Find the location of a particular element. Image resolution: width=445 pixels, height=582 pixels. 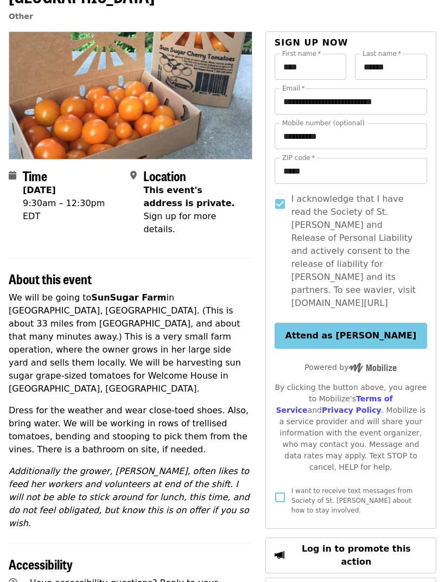

label: Email is located at coordinates (293, 89).